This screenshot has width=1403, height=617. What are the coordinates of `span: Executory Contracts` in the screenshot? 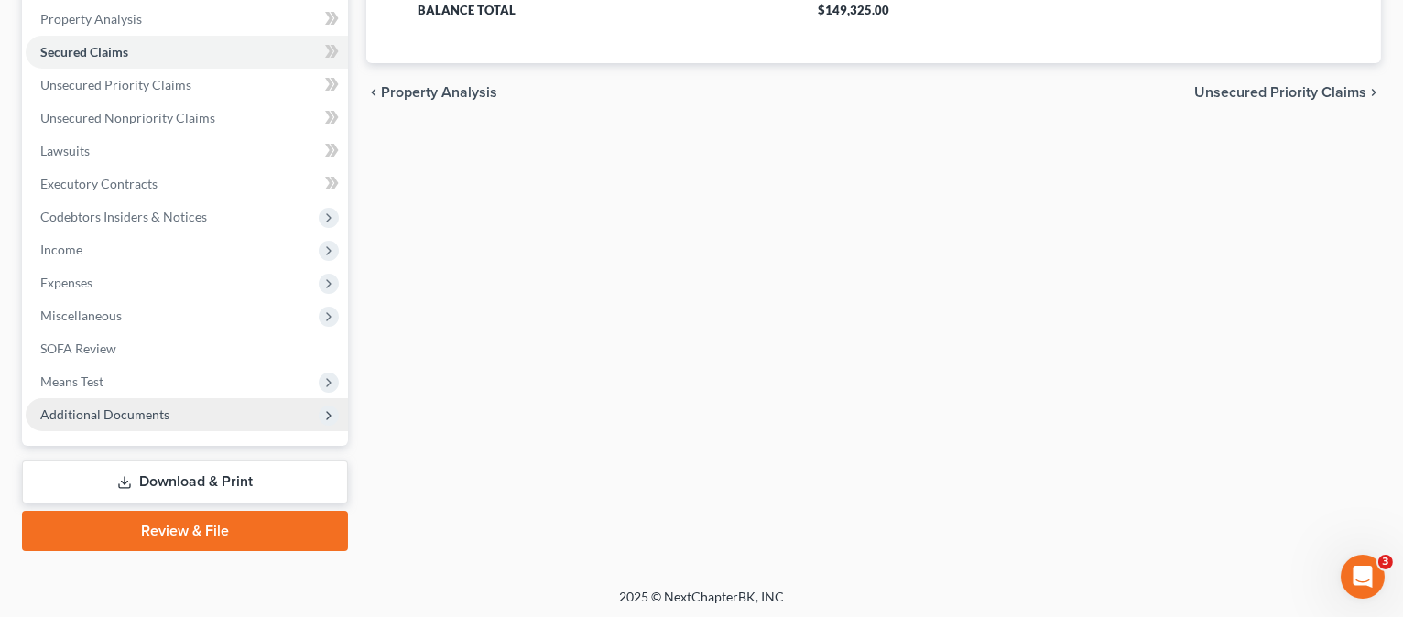 It's located at (99, 183).